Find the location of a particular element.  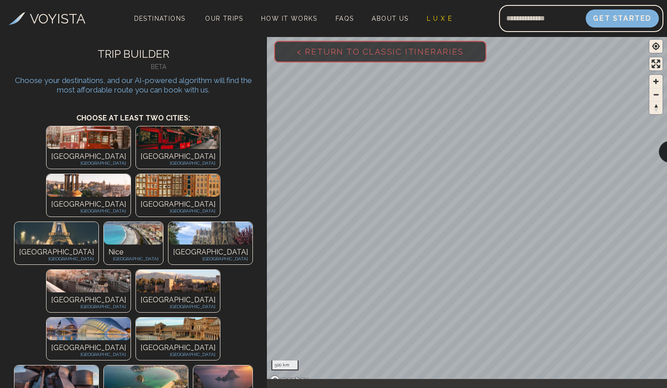

span: < Return to Classic Itineraries is located at coordinates (380, 51).